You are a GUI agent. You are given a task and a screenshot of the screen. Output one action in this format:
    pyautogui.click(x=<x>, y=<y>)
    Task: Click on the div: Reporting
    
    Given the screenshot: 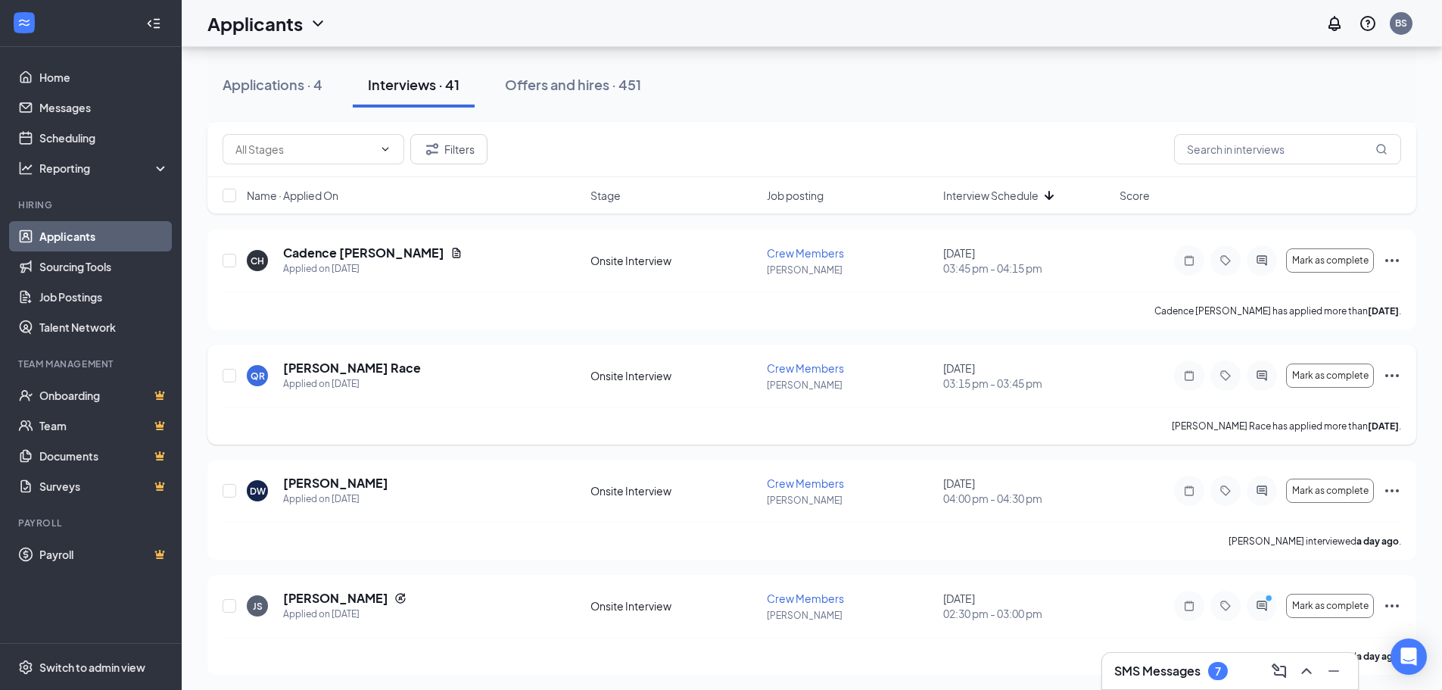 What is the action you would take?
    pyautogui.click(x=104, y=168)
    